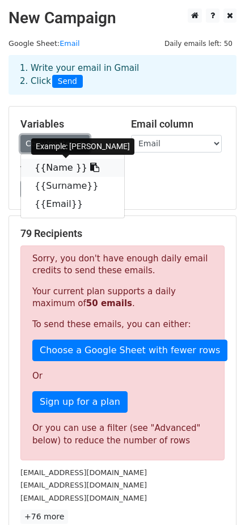 Image resolution: width=245 pixels, height=525 pixels. What do you see at coordinates (217, 498) in the screenshot?
I see `div: Chat Widget` at bounding box center [217, 498].